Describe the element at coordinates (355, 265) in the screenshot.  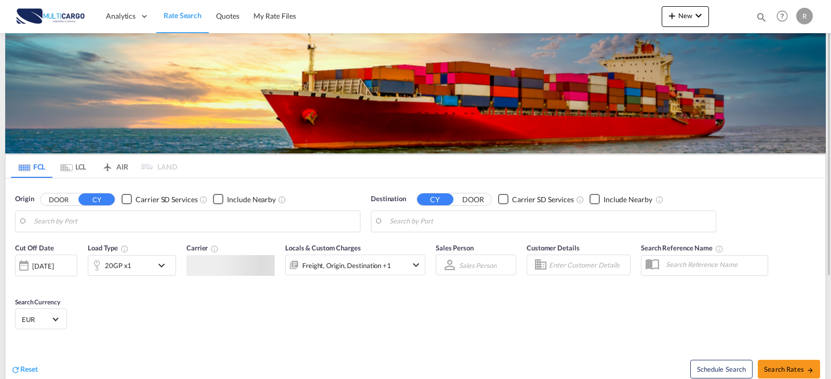
I see `div: Freight Origin Destination Factory Stuffingicon-chevron-down` at that location.